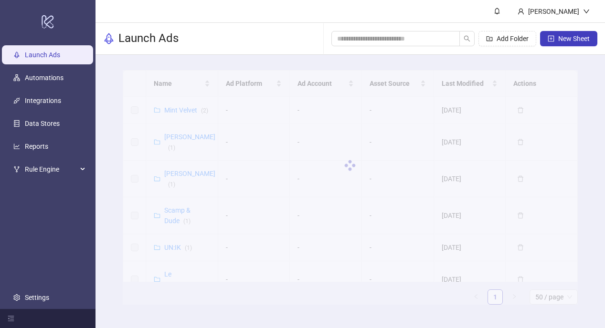  I want to click on span: menu-fold, so click(11, 319).